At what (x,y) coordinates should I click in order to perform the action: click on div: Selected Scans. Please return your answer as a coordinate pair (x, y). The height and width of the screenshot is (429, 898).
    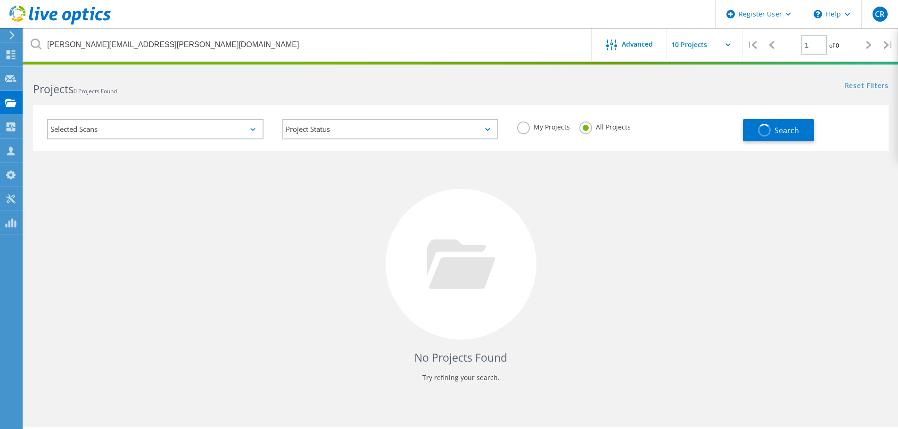
    Looking at the image, I should click on (155, 129).